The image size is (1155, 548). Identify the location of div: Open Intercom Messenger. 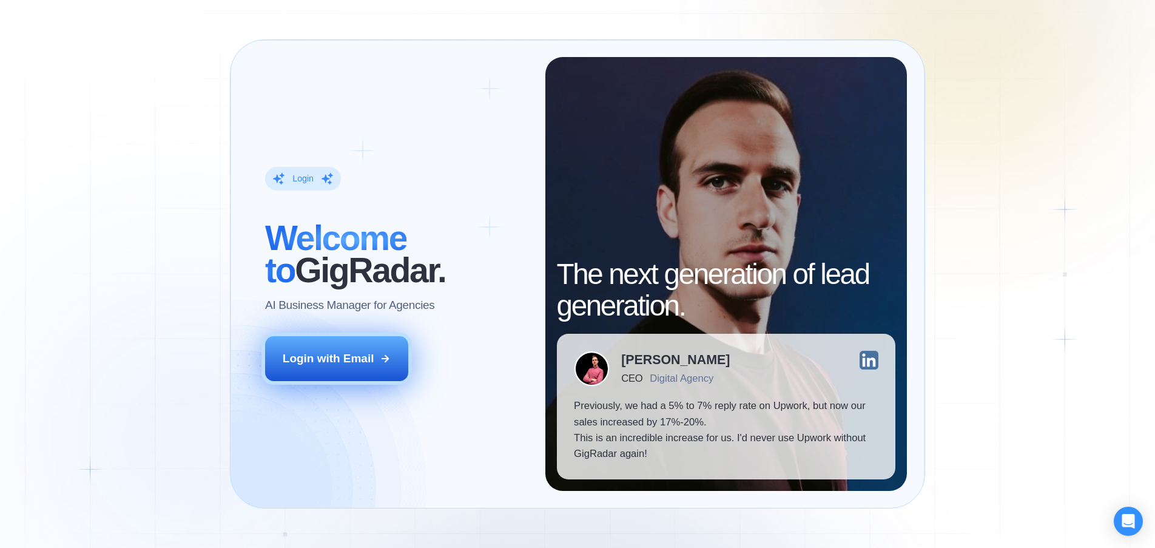
(1129, 521).